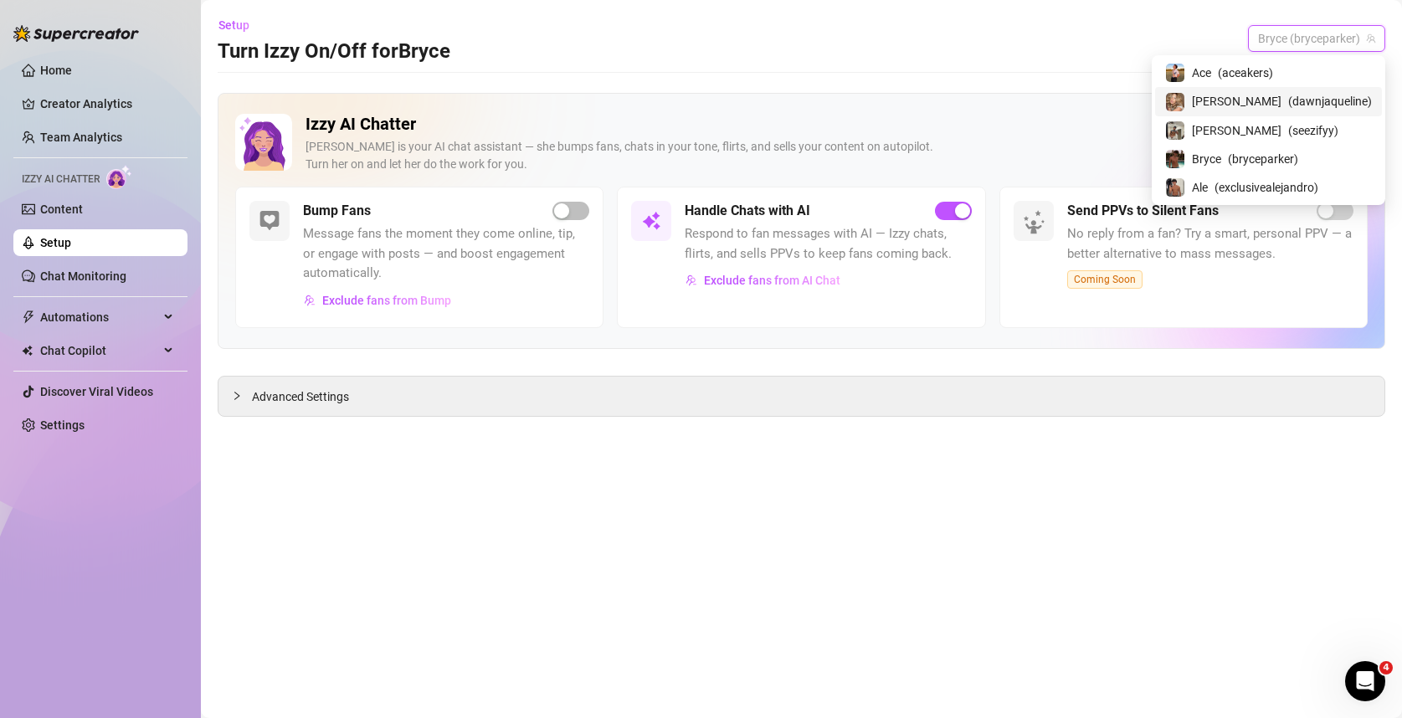  What do you see at coordinates (1143, 211) in the screenshot?
I see `h5: Send PPVs to Silent Fans` at bounding box center [1143, 211].